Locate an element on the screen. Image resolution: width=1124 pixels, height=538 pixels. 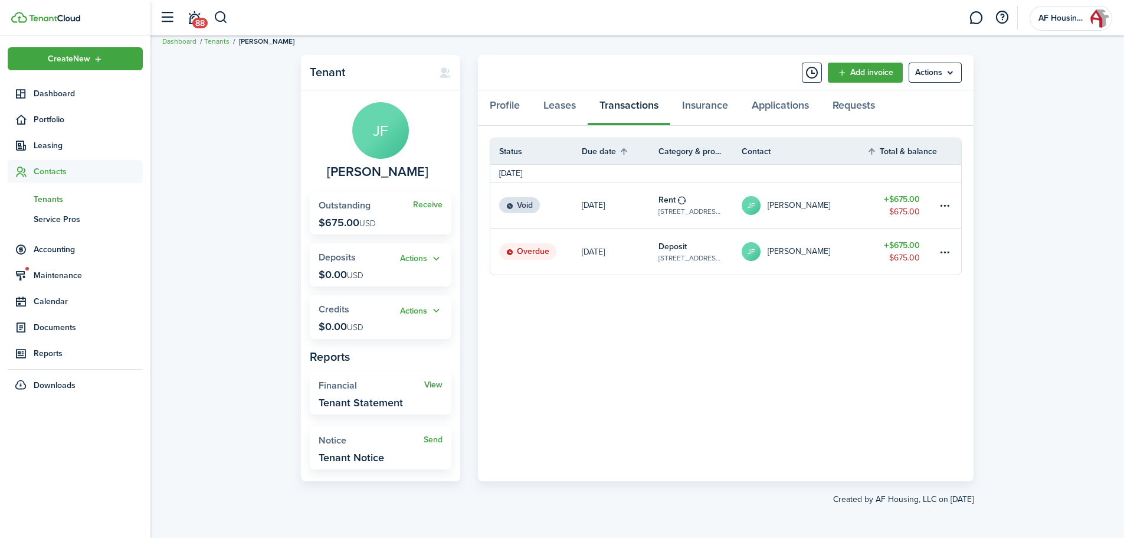
a: Add invoice is located at coordinates (865, 73).